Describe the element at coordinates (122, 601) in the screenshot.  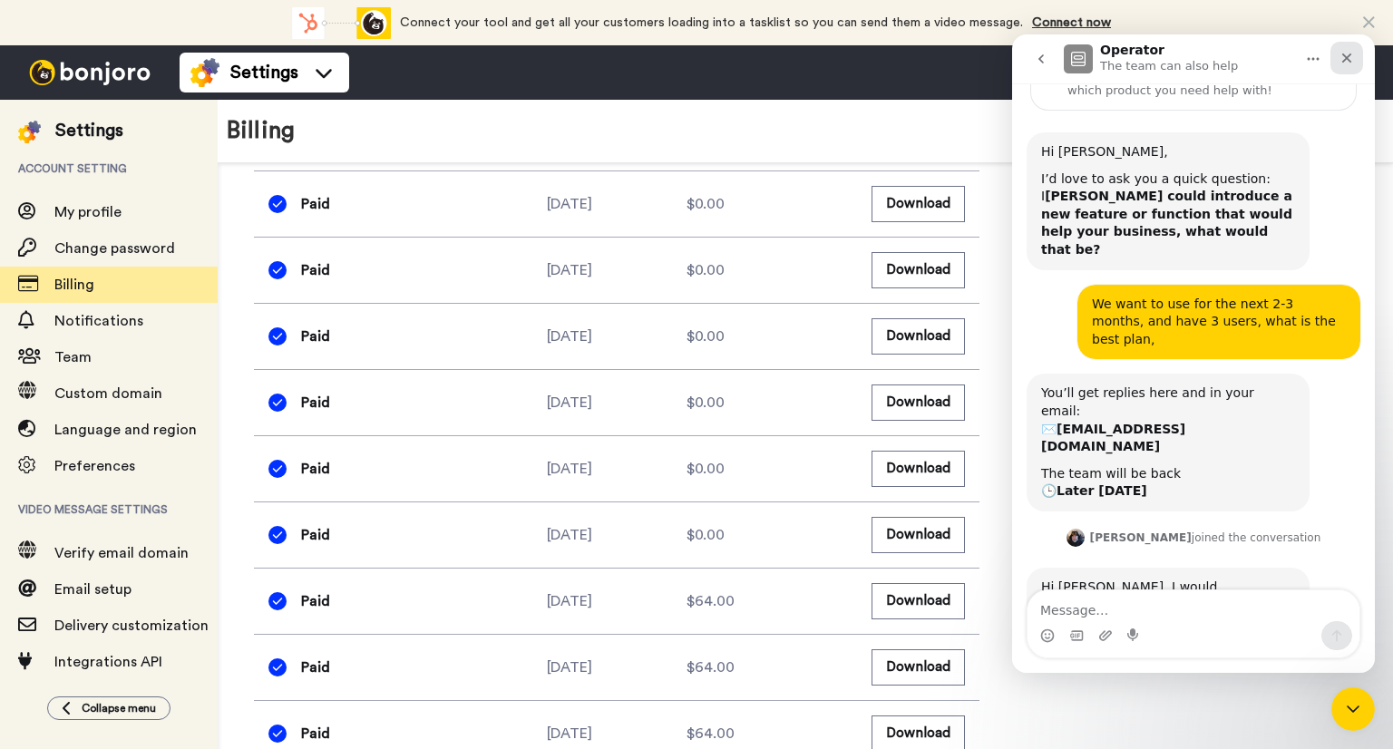
I see `button: Start recording` at that location.